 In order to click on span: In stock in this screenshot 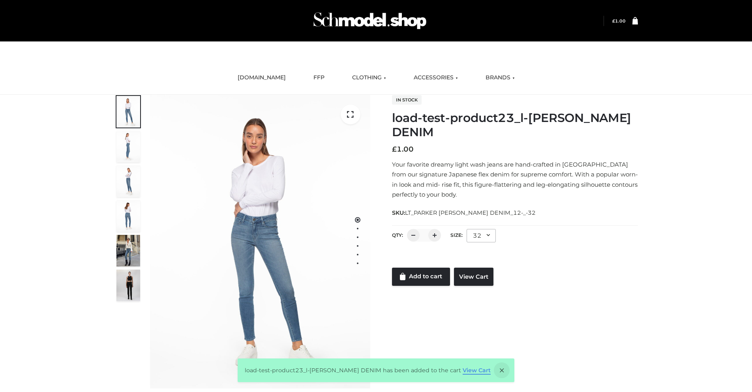, I will do `click(407, 100)`.